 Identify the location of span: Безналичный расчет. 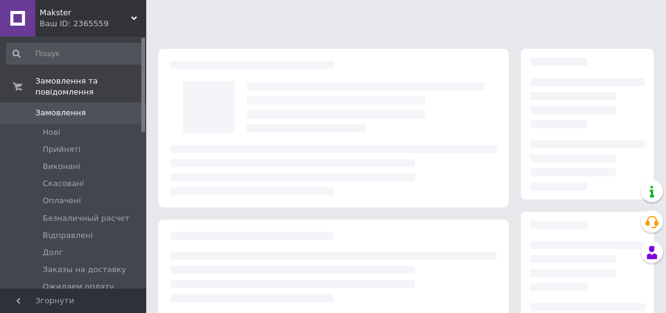
(86, 218).